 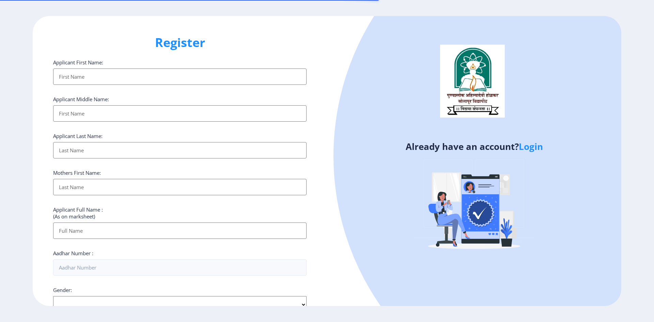 What do you see at coordinates (180, 268) in the screenshot?
I see `input: Aadhar Number` at bounding box center [180, 268].